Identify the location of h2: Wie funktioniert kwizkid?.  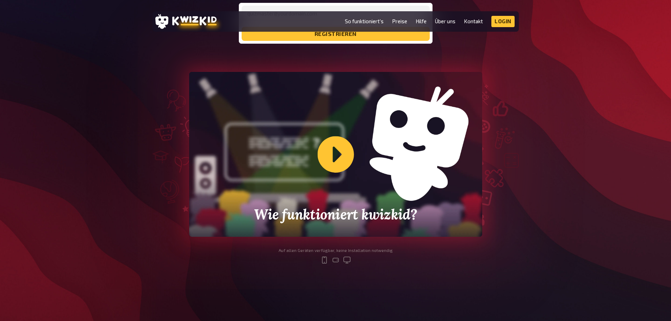
(335, 214).